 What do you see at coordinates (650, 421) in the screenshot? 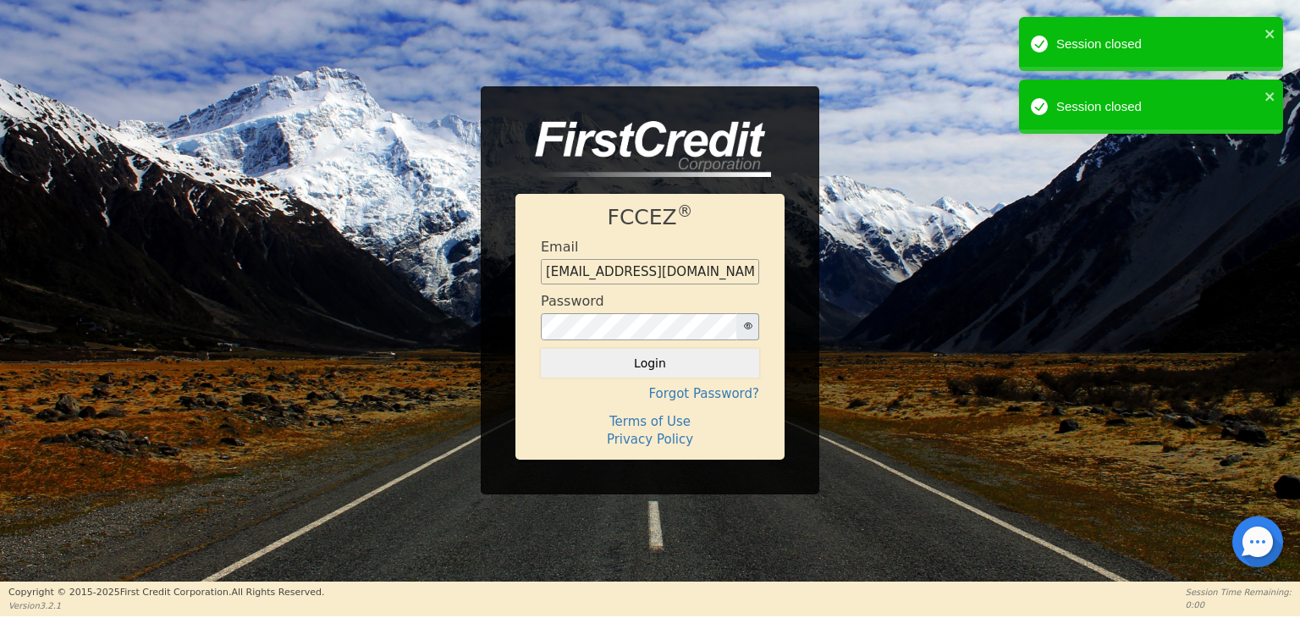
I see `h4: Terms of Use` at bounding box center [650, 421].